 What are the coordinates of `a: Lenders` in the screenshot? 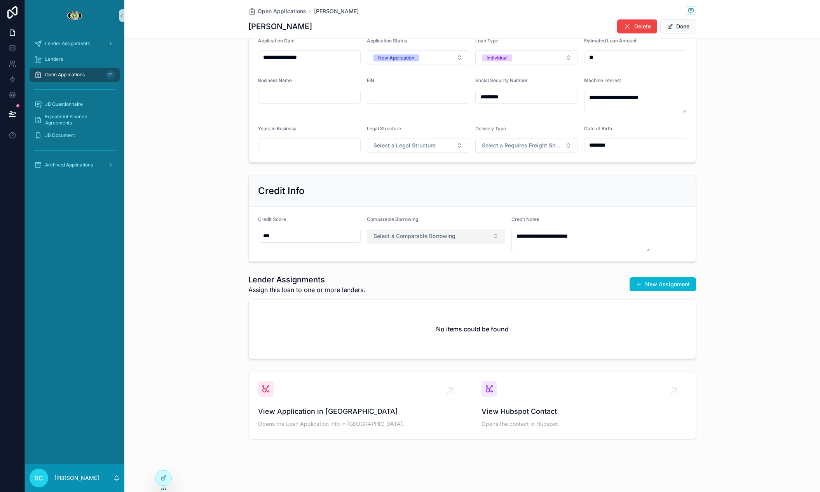 It's located at (75, 59).